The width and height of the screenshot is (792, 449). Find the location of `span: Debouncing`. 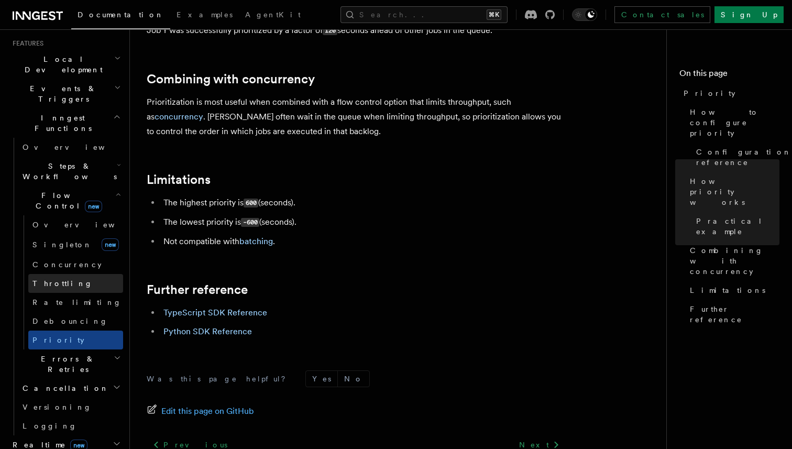

span: Debouncing is located at coordinates (70, 321).